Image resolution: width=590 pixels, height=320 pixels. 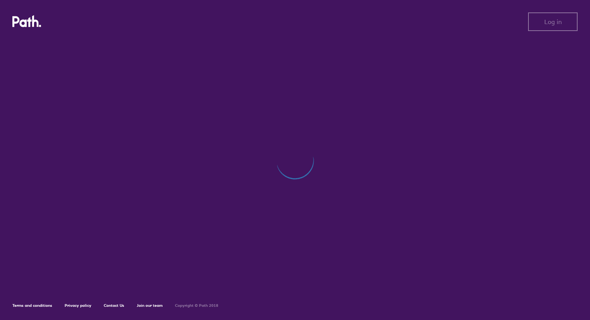 What do you see at coordinates (553, 22) in the screenshot?
I see `button: Log in` at bounding box center [553, 22].